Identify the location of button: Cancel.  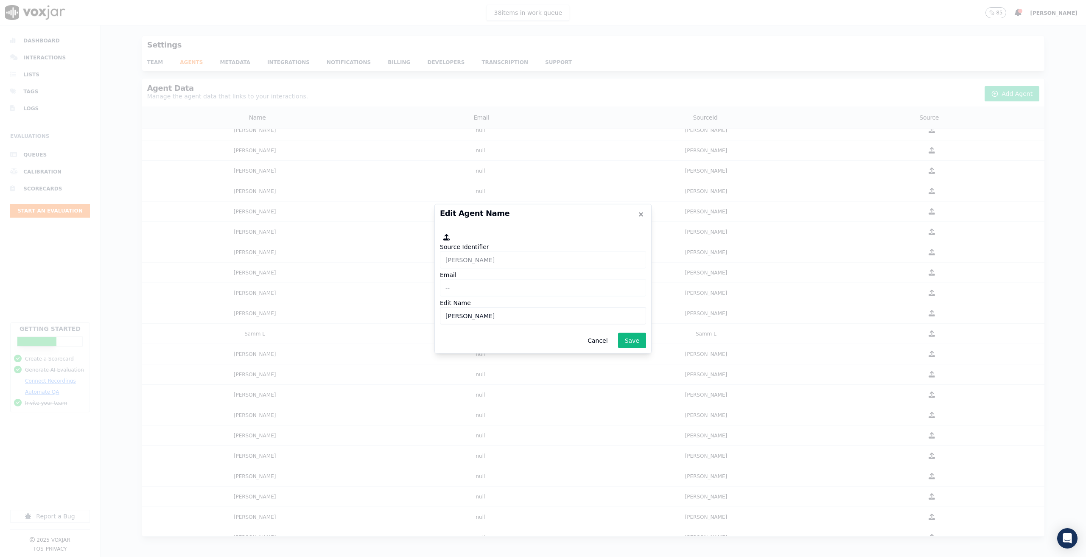
(597, 340).